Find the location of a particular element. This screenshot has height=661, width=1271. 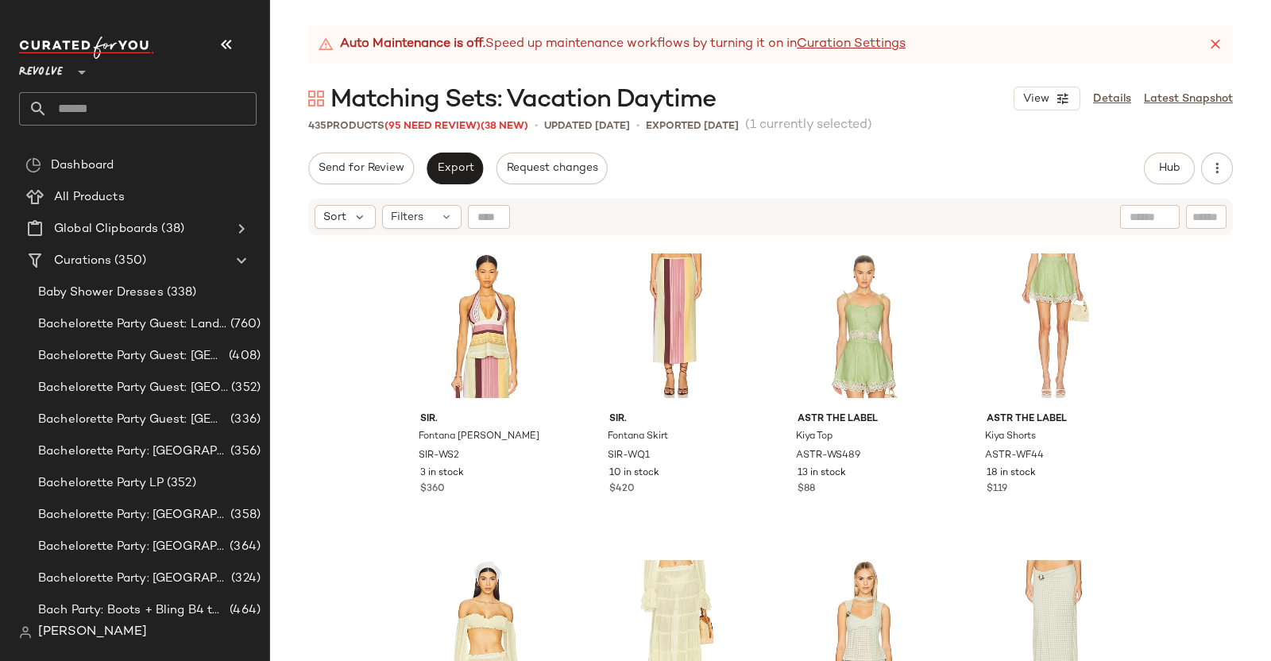

span: (1 currently selected) is located at coordinates (809, 125).